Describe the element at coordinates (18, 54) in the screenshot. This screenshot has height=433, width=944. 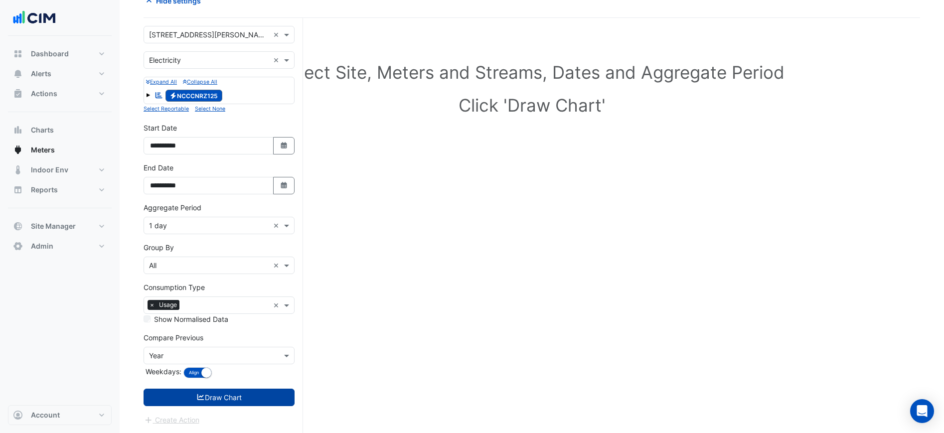
I see `app-icon: Dashboard` at that location.